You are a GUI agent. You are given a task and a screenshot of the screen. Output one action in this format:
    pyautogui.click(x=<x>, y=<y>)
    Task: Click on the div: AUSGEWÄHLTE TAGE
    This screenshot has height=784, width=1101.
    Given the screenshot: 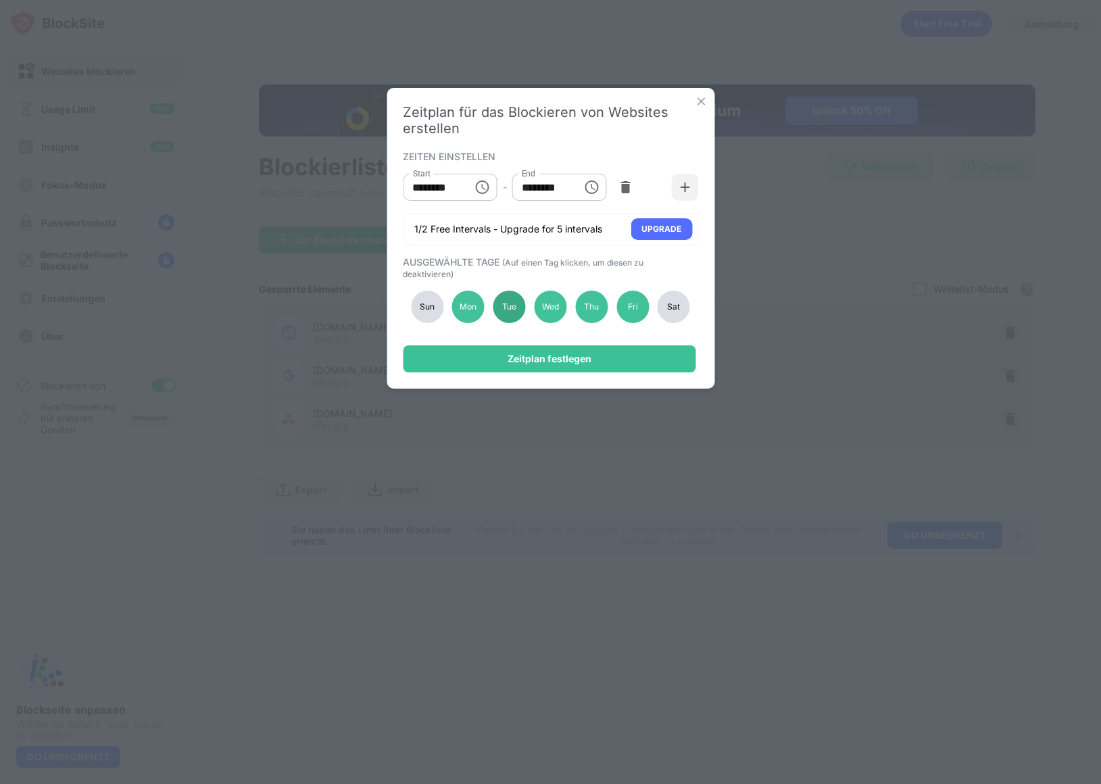 What is the action you would take?
    pyautogui.click(x=549, y=268)
    